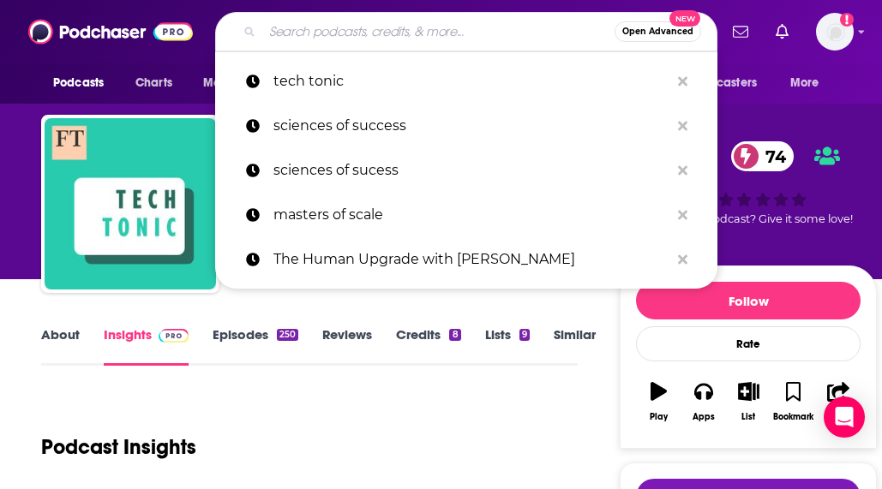 The image size is (882, 489). I want to click on p: tech tonic, so click(471, 81).